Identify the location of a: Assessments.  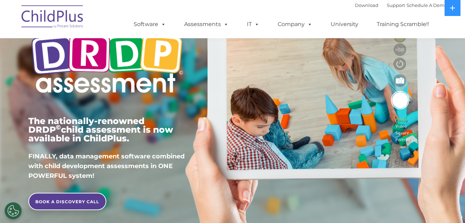
(207, 24).